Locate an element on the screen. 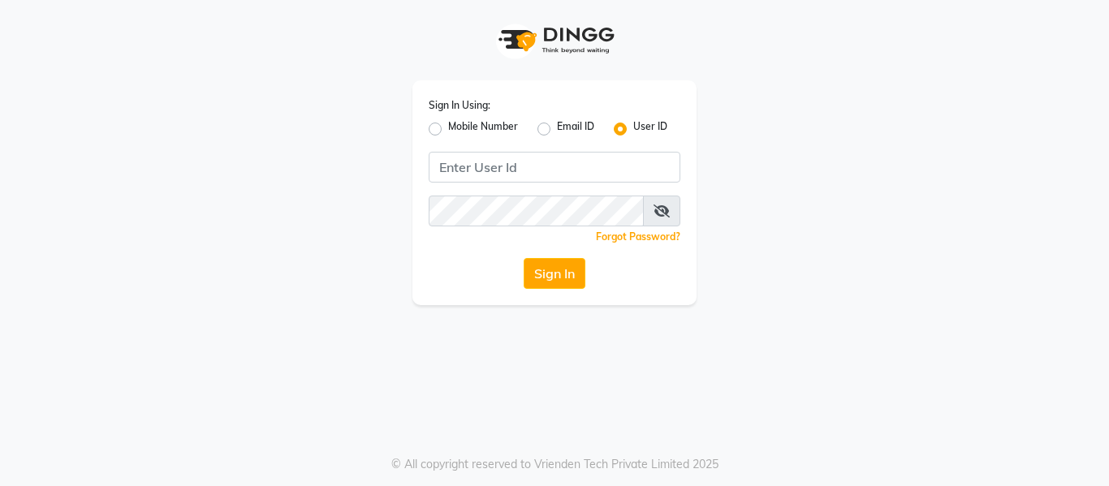  label: Email ID is located at coordinates (576, 129).